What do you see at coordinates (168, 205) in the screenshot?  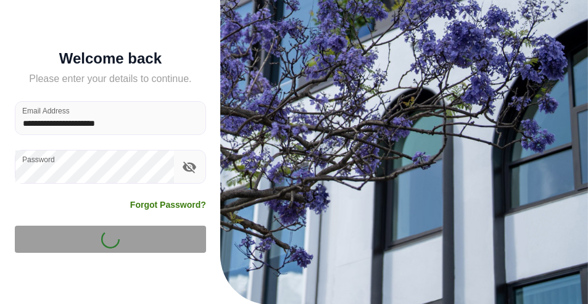 I see `a: Forgot Password?` at bounding box center [168, 205].